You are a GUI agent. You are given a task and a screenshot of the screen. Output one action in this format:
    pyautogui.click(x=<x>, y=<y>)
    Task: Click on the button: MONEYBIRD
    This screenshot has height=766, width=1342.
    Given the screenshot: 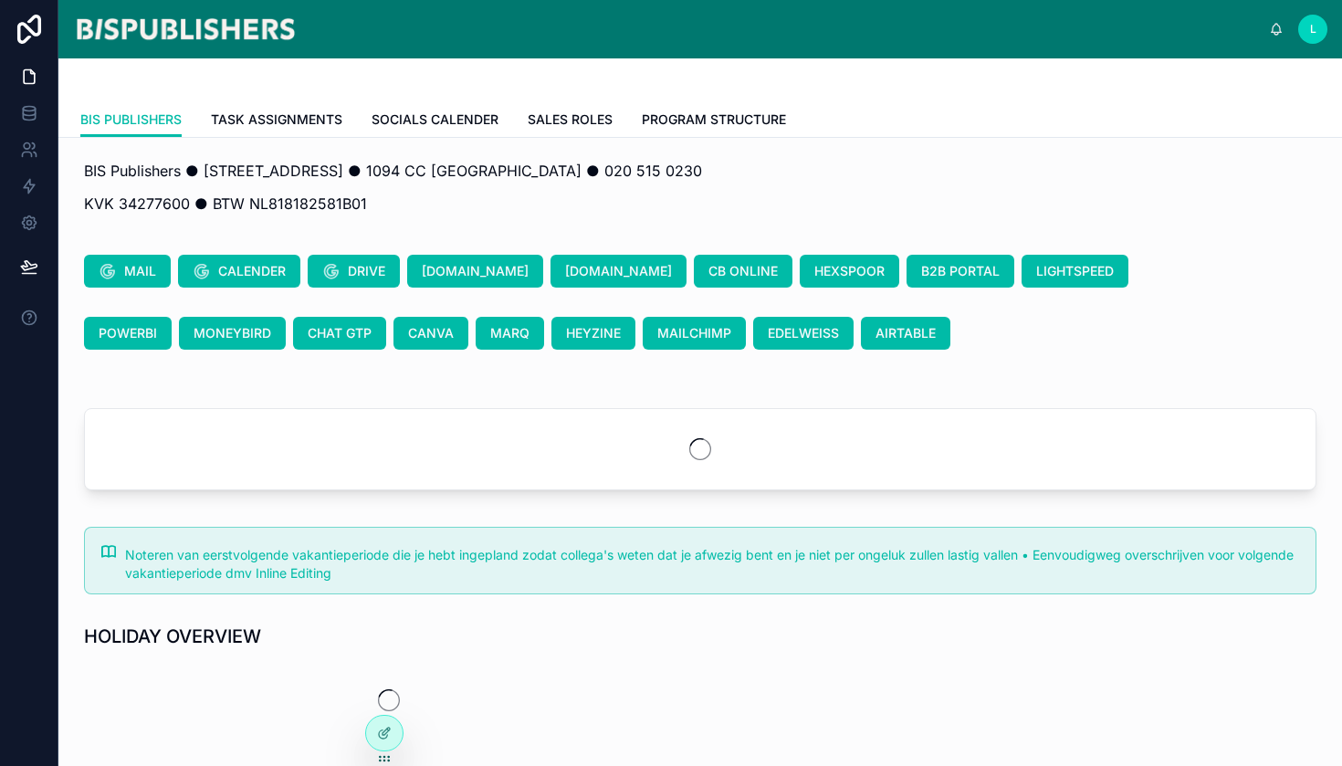 What is the action you would take?
    pyautogui.click(x=232, y=333)
    